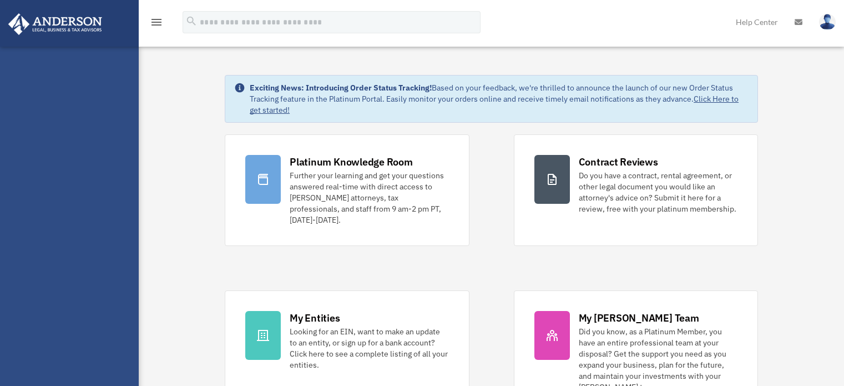 This screenshot has width=844, height=386. Describe the element at coordinates (341, 88) in the screenshot. I see `strong: Exciting News: Introducing Order Status Tracking!` at that location.